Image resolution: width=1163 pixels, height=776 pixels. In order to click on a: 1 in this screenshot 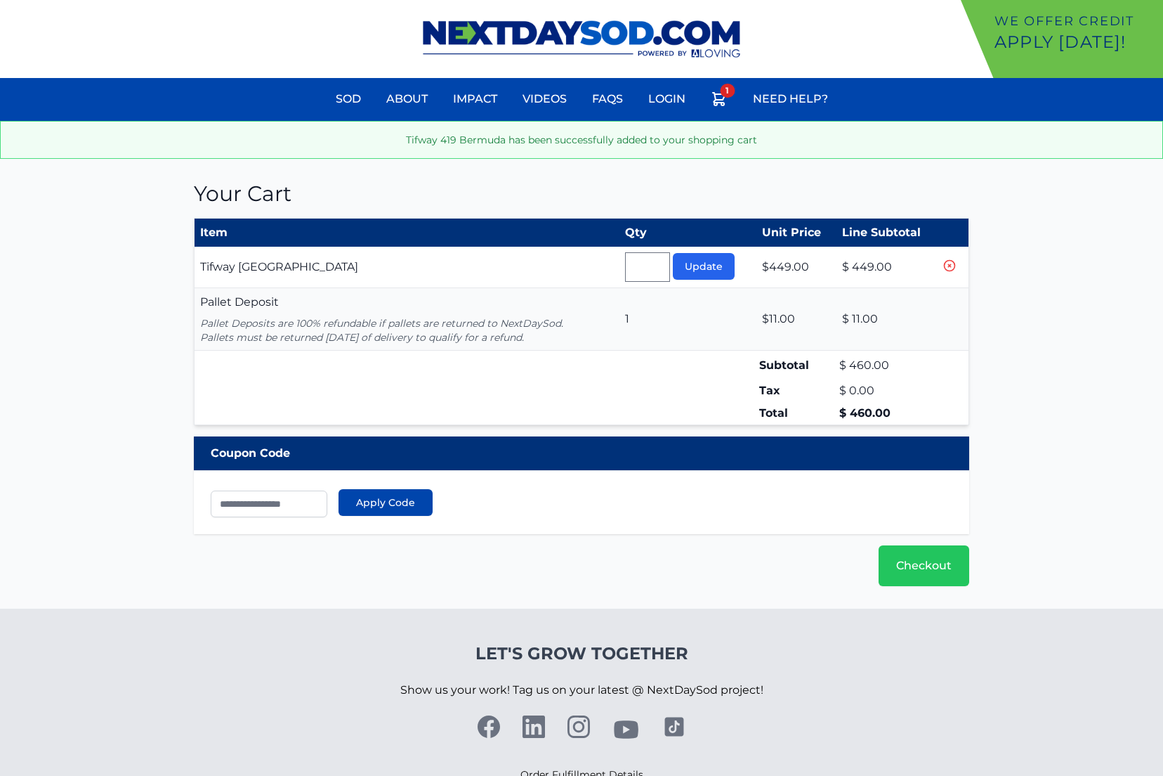, I will do `click(719, 101)`.